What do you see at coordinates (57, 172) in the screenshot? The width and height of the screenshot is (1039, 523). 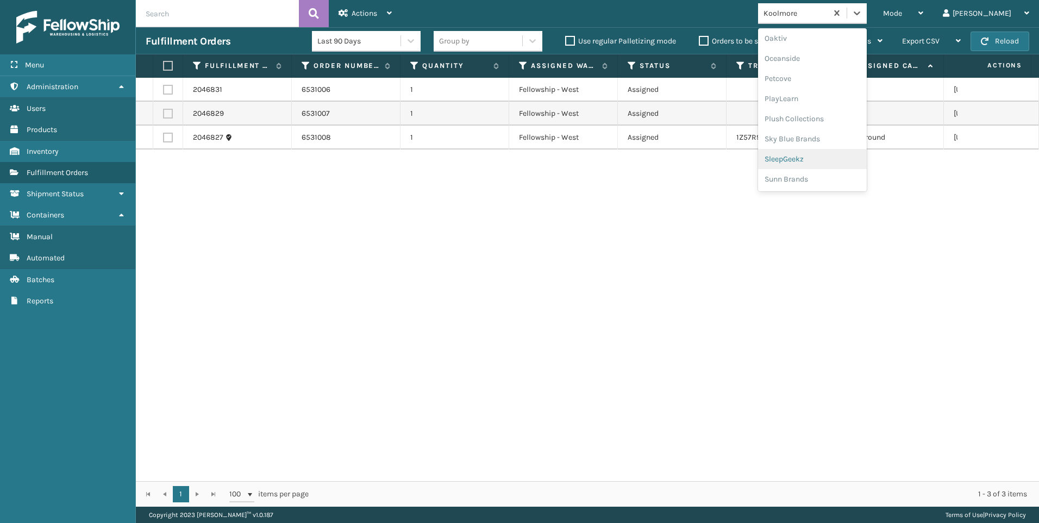 I see `span: Fulfillment Orders` at bounding box center [57, 172].